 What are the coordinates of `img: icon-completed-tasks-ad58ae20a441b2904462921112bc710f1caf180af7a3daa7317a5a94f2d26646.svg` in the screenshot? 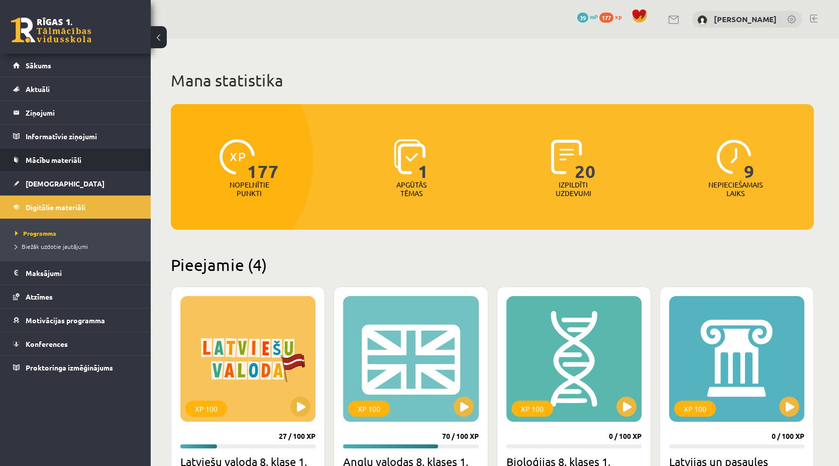 It's located at (567, 157).